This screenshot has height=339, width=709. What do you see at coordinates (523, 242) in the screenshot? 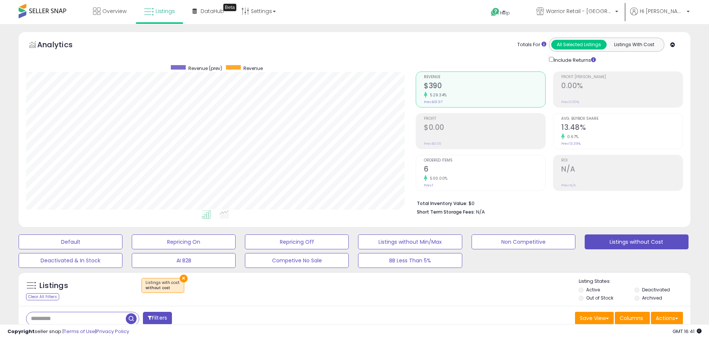
I see `button: Non Competitive` at bounding box center [523, 242].